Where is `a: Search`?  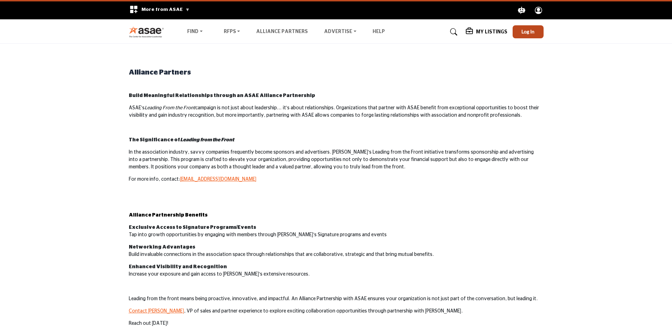
a: Search is located at coordinates (452, 32).